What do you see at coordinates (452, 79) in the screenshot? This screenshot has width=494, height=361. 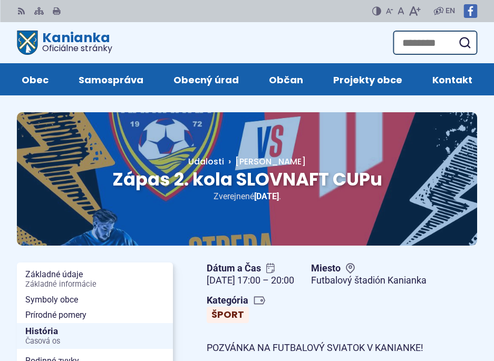 I see `a: Kontakt` at bounding box center [452, 79].